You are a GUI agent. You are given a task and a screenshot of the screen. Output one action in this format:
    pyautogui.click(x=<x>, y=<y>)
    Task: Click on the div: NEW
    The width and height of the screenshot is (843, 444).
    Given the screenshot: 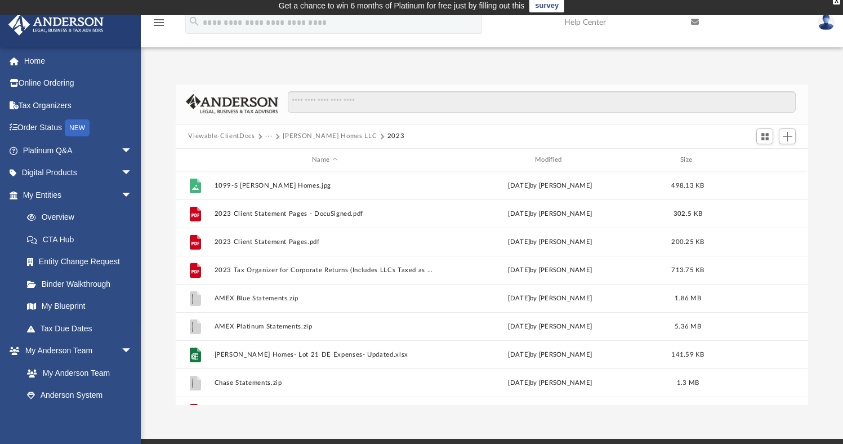 What is the action you would take?
    pyautogui.click(x=77, y=128)
    